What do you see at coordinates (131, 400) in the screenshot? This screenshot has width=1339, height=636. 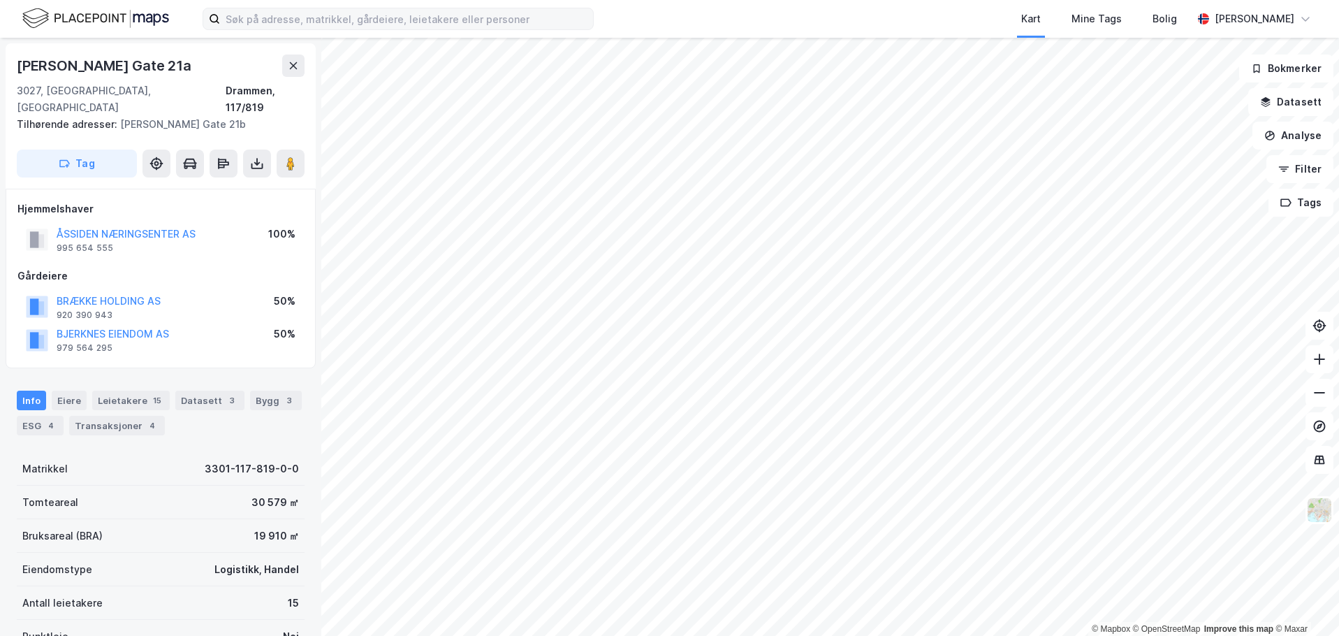 I see `div: Leietakere` at bounding box center [131, 400].